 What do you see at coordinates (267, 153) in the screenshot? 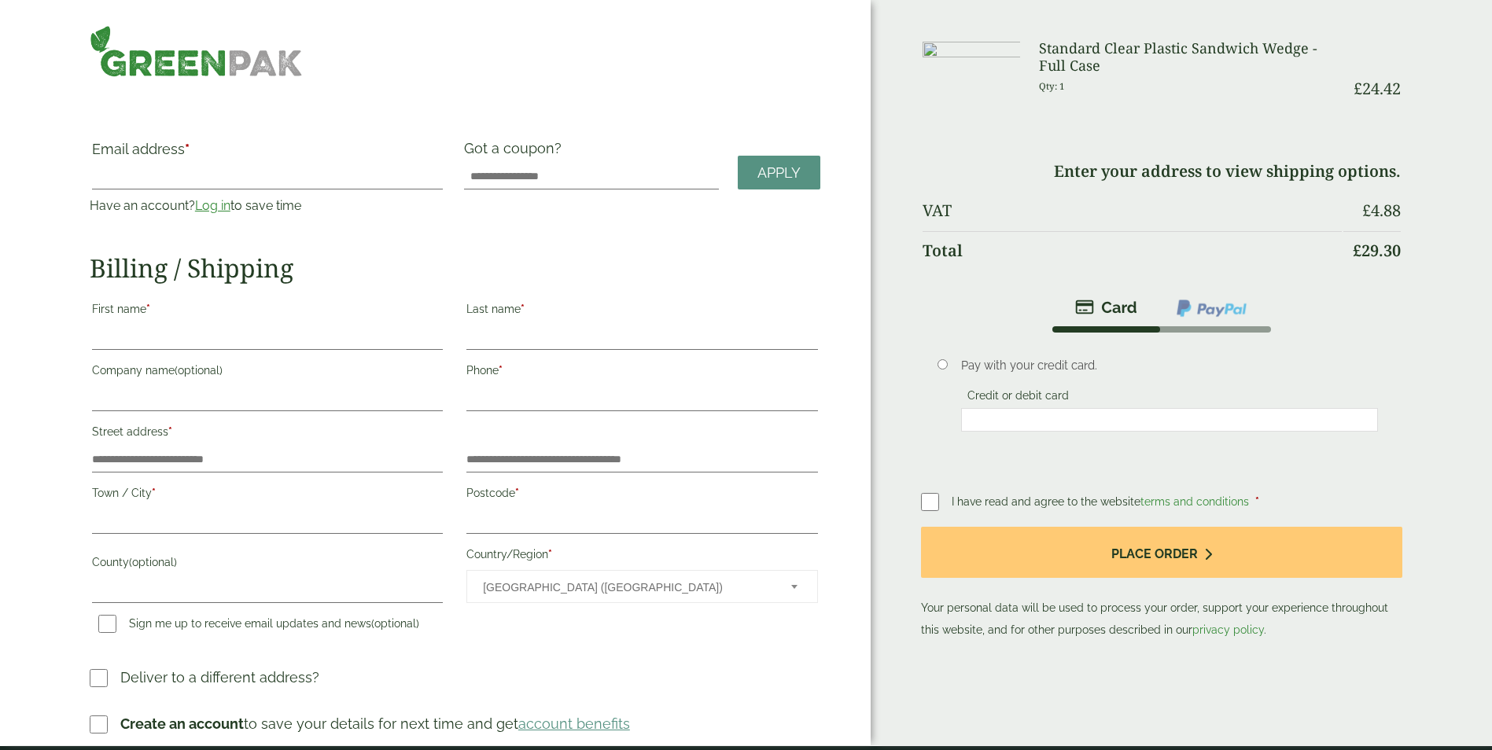
I see `label: Email address` at bounding box center [267, 153].